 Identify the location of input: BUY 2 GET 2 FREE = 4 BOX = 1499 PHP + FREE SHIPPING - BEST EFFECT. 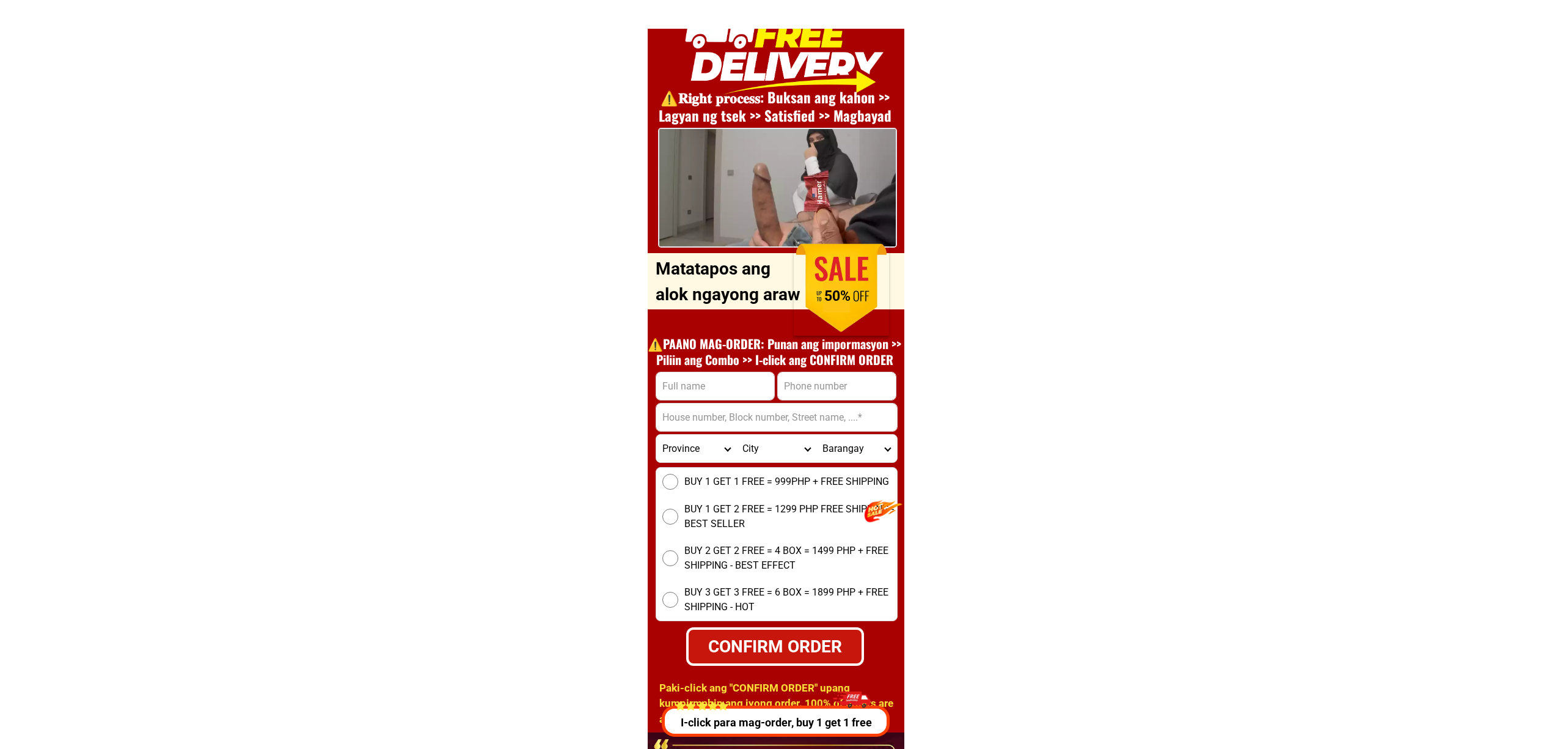
(670, 558).